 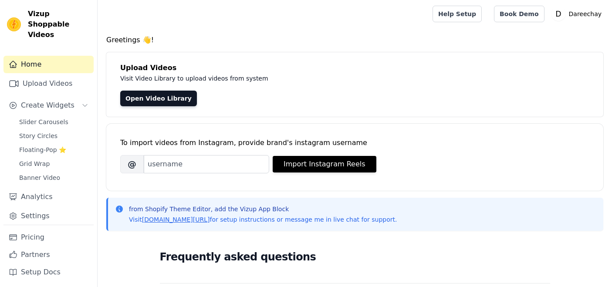 What do you see at coordinates (54, 136) in the screenshot?
I see `a: Story Circles` at bounding box center [54, 136].